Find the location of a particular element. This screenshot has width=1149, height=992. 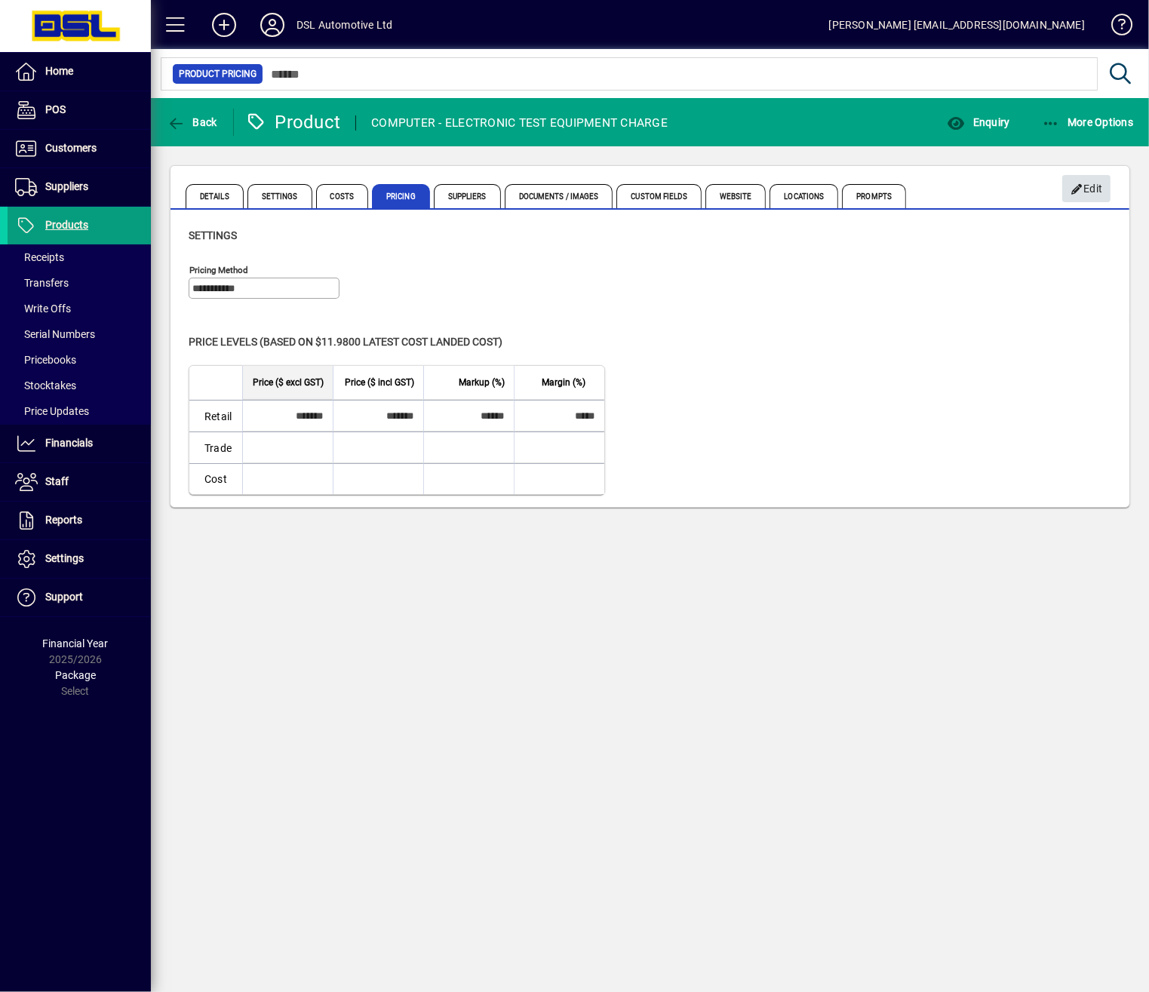

span: Pricing is located at coordinates (400, 196).